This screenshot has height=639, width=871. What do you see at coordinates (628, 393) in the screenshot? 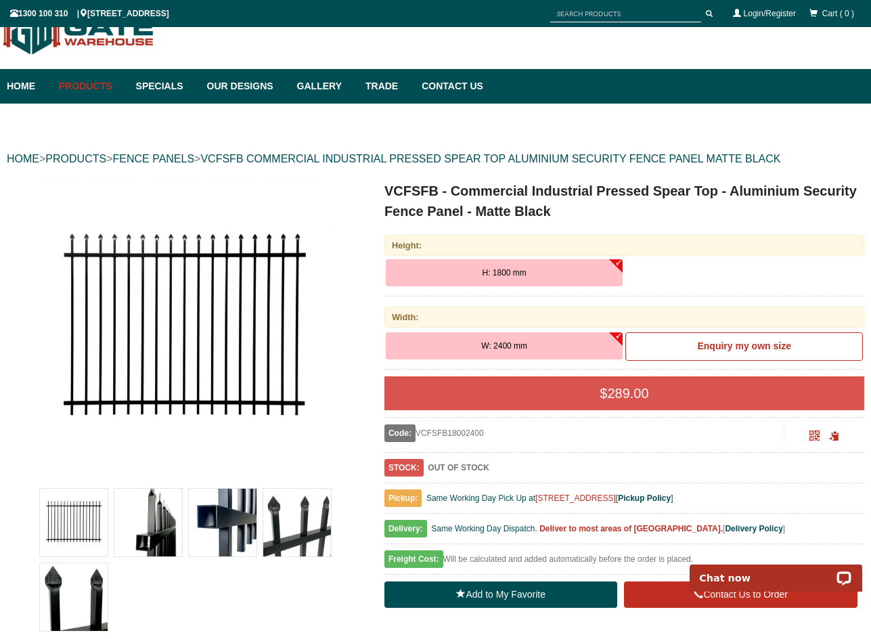
I see `span: 289.00` at bounding box center [628, 393].